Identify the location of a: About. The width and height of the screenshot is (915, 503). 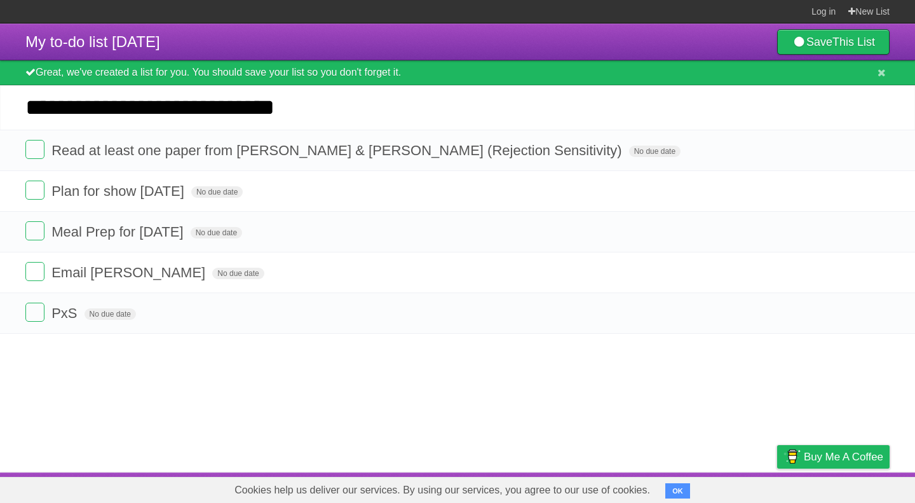
(622, 488).